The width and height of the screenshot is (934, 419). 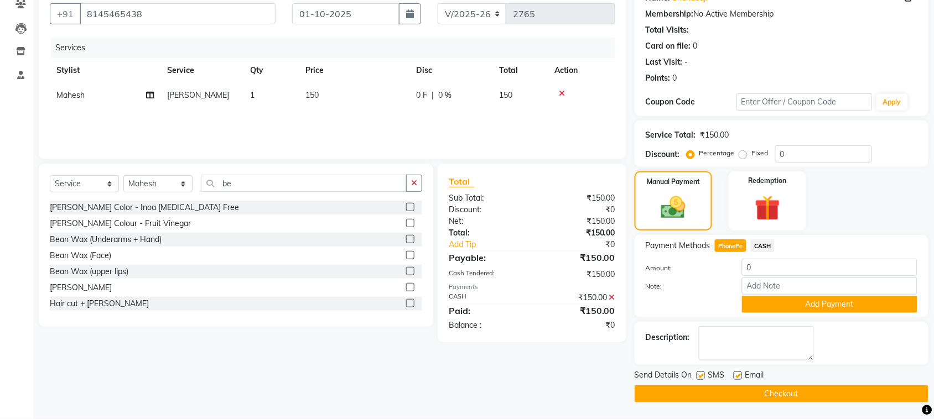 What do you see at coordinates (668, 46) in the screenshot?
I see `div: Card on file:` at bounding box center [668, 46].